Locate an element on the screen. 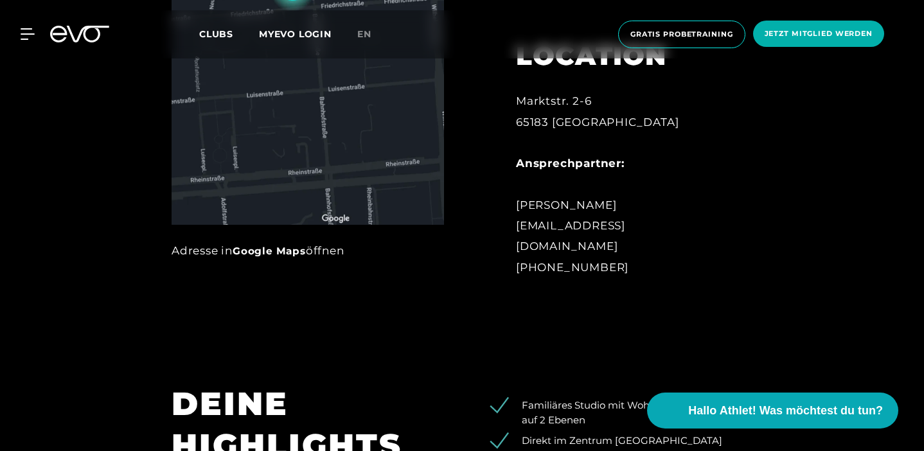 This screenshot has width=924, height=451. span: Gratis Probetraining is located at coordinates (682, 34).